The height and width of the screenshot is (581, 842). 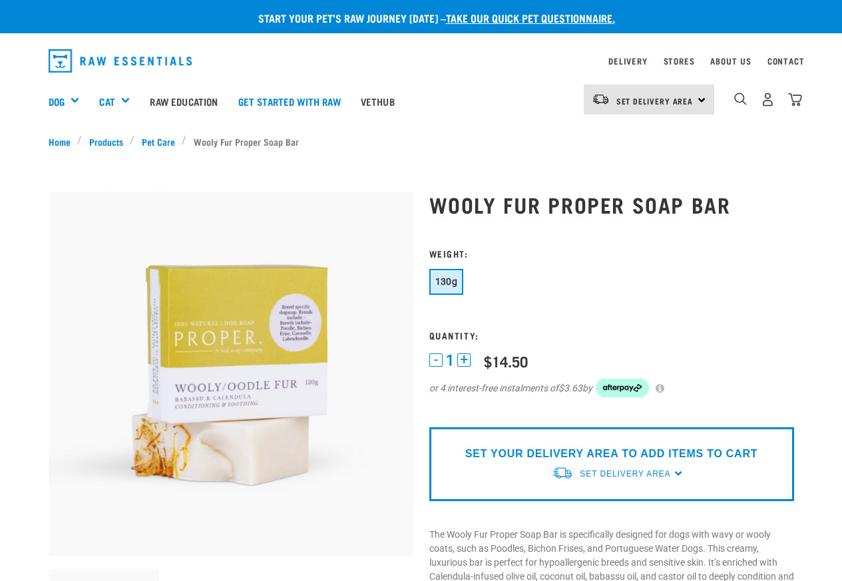 I want to click on img: Raw Essentials Logo, so click(x=120, y=61).